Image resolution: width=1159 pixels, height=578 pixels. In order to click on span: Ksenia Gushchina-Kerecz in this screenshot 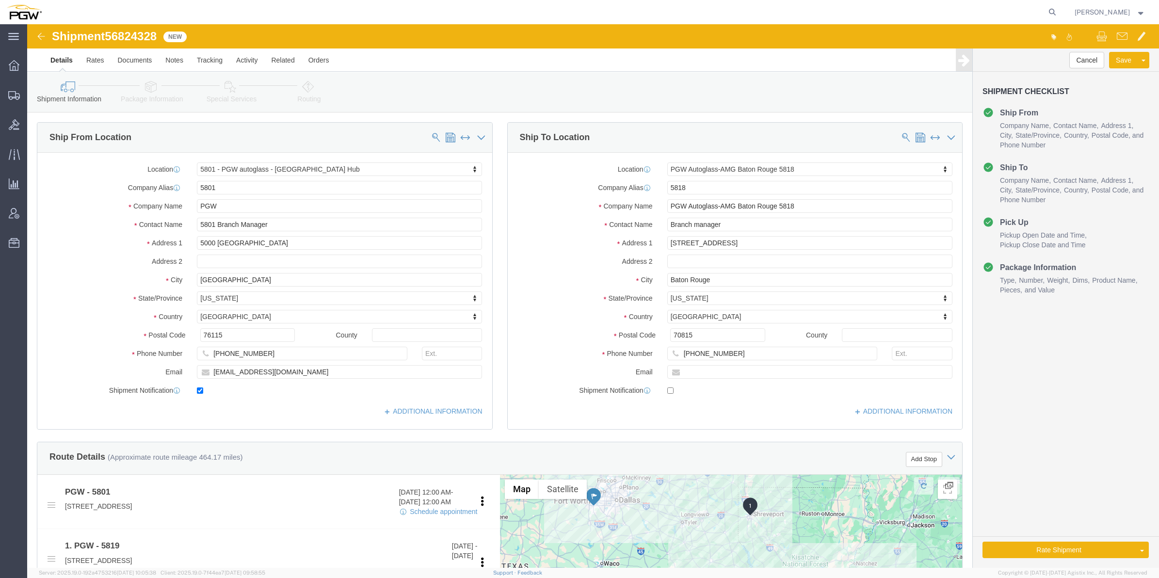, I will do `click(1102, 12)`.